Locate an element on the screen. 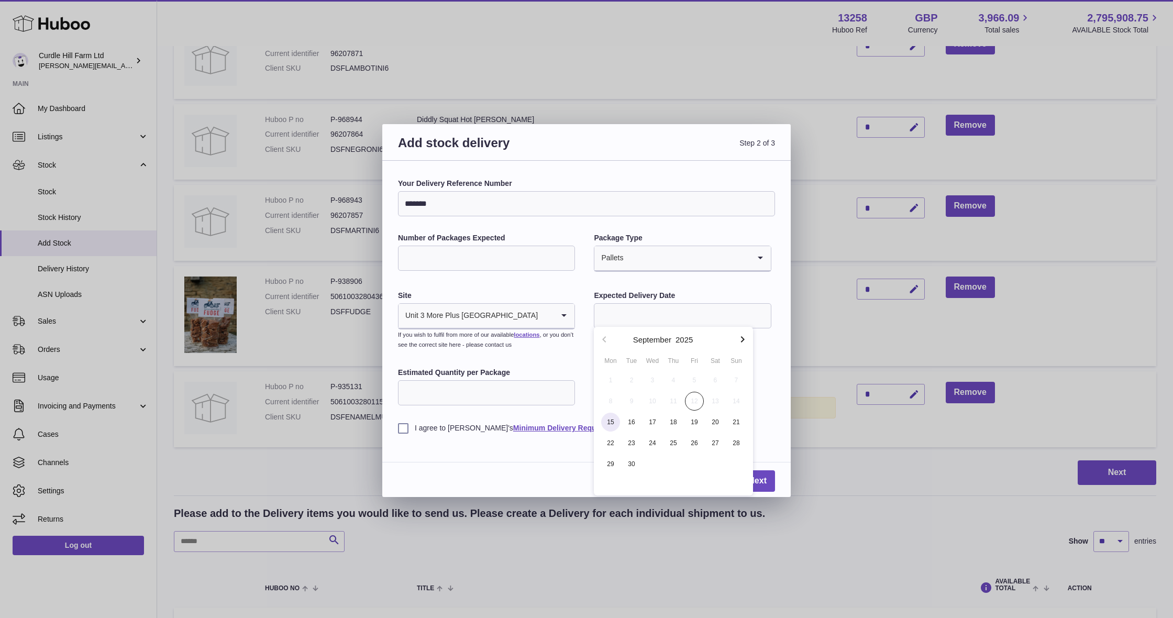 The image size is (1173, 618). div: Tue is located at coordinates (632, 361).